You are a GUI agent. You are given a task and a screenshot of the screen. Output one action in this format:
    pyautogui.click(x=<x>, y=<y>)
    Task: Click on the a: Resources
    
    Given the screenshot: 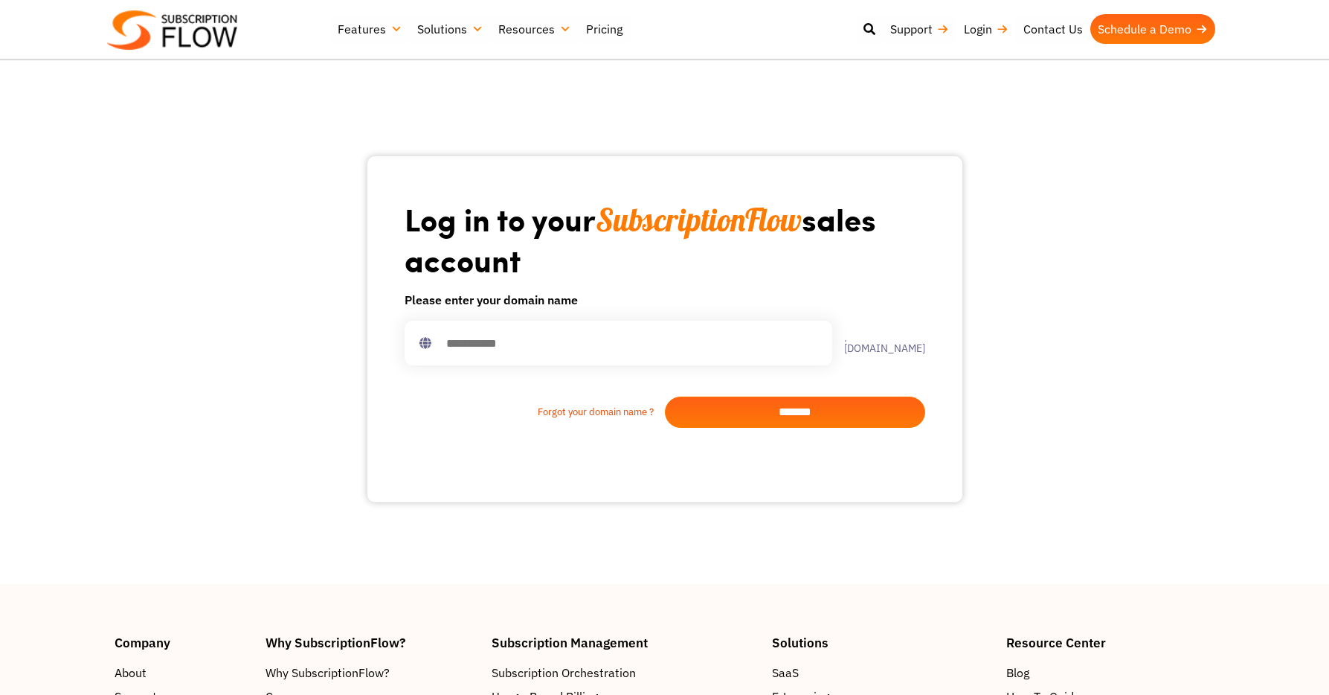 What is the action you would take?
    pyautogui.click(x=535, y=29)
    